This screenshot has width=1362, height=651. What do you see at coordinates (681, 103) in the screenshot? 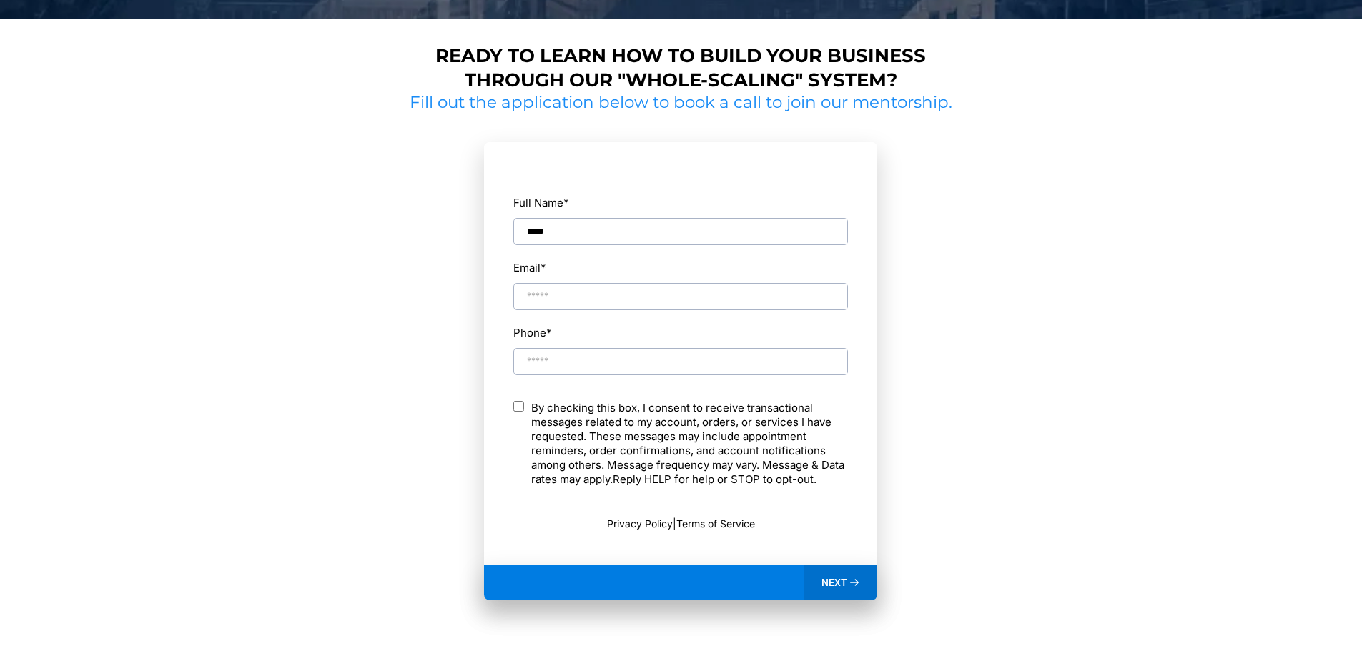
I see `h2: Fill out the application below to book a call to join our mentorship.` at bounding box center [681, 103].